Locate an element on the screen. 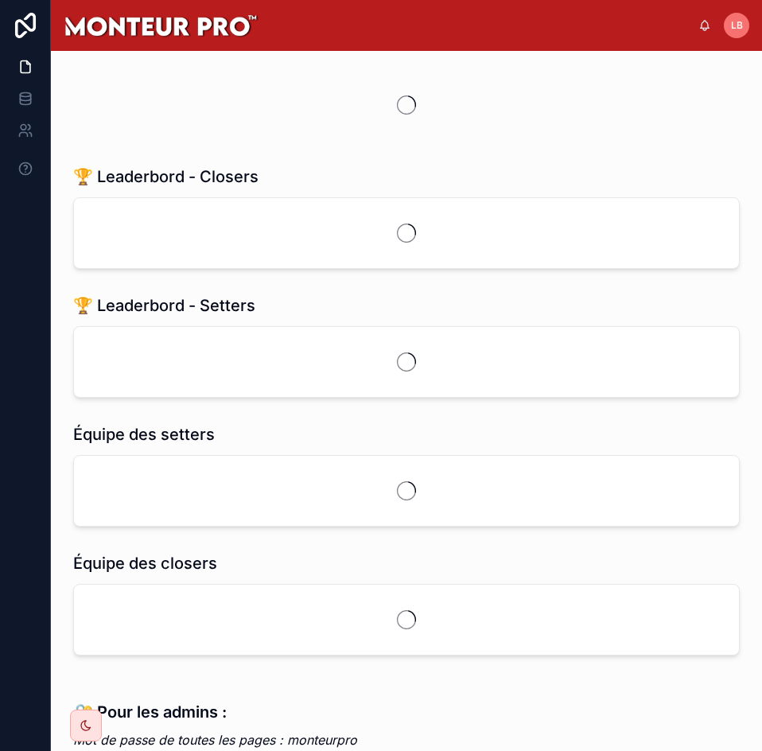 This screenshot has height=751, width=762. h1: 🏆 Leaderbord - Closers is located at coordinates (165, 177).